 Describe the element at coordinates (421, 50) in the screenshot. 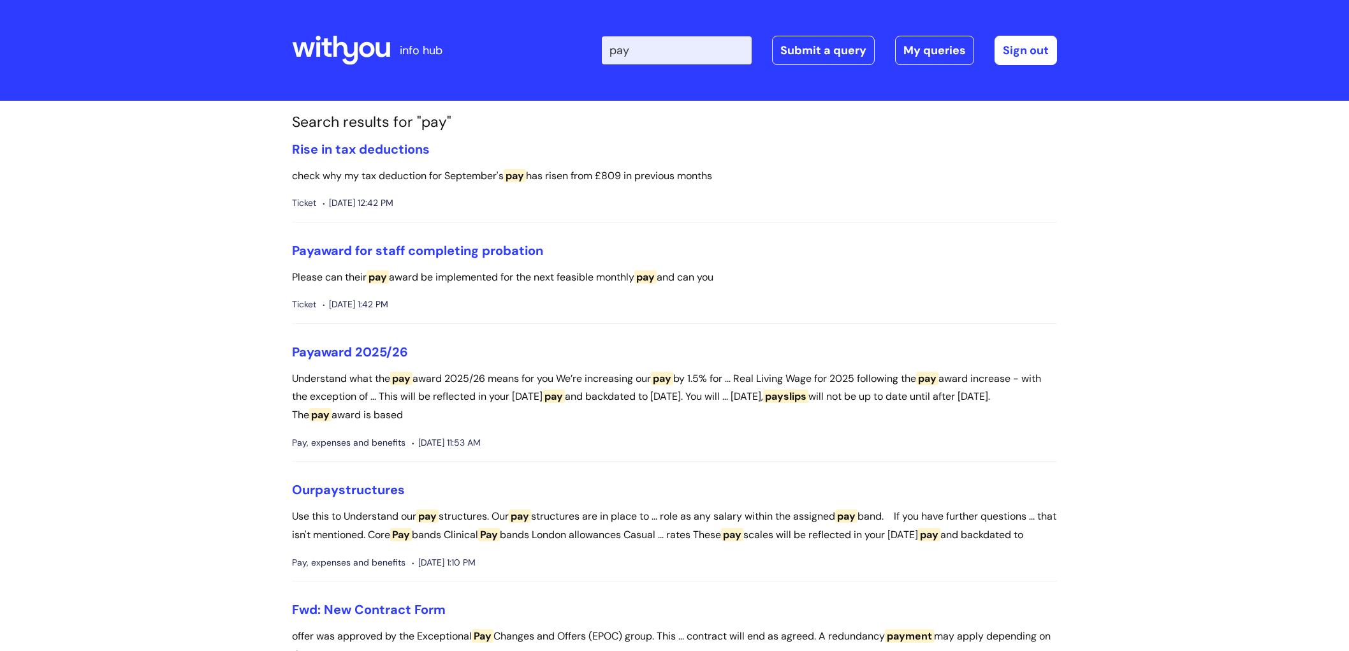

I see `p: info hub` at that location.